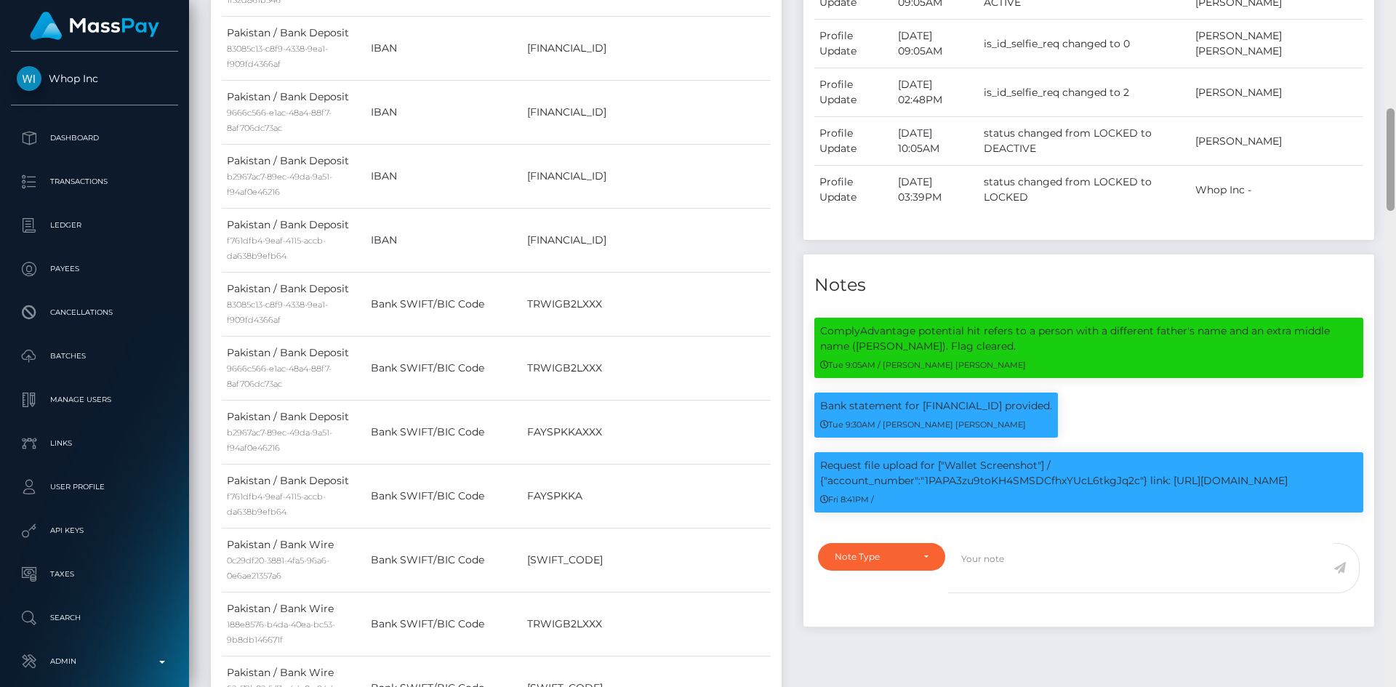  What do you see at coordinates (95, 531) in the screenshot?
I see `a: API Keys` at bounding box center [95, 531].